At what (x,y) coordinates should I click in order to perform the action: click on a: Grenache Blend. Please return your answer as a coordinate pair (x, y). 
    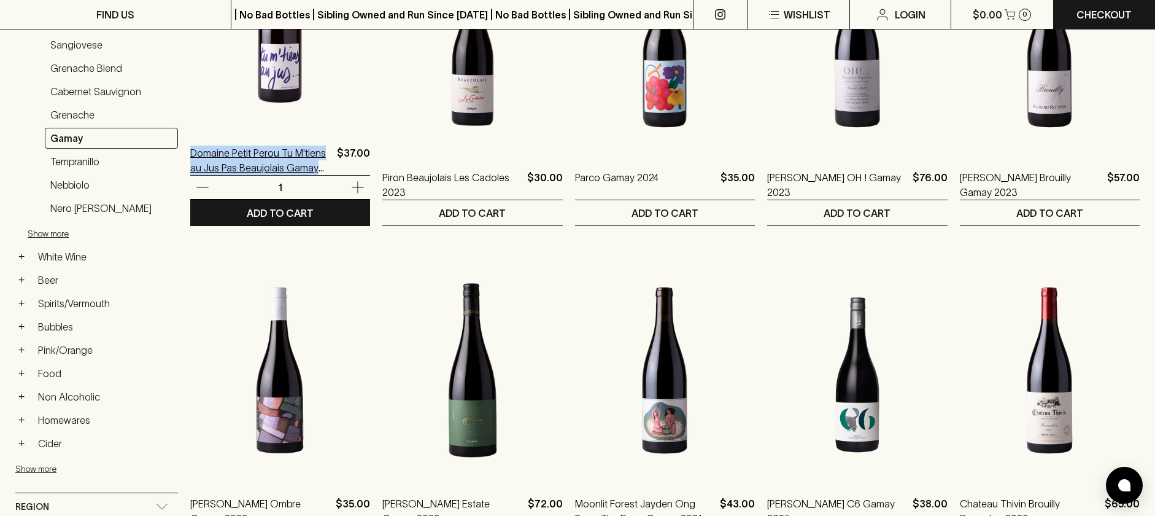
    Looking at the image, I should click on (111, 68).